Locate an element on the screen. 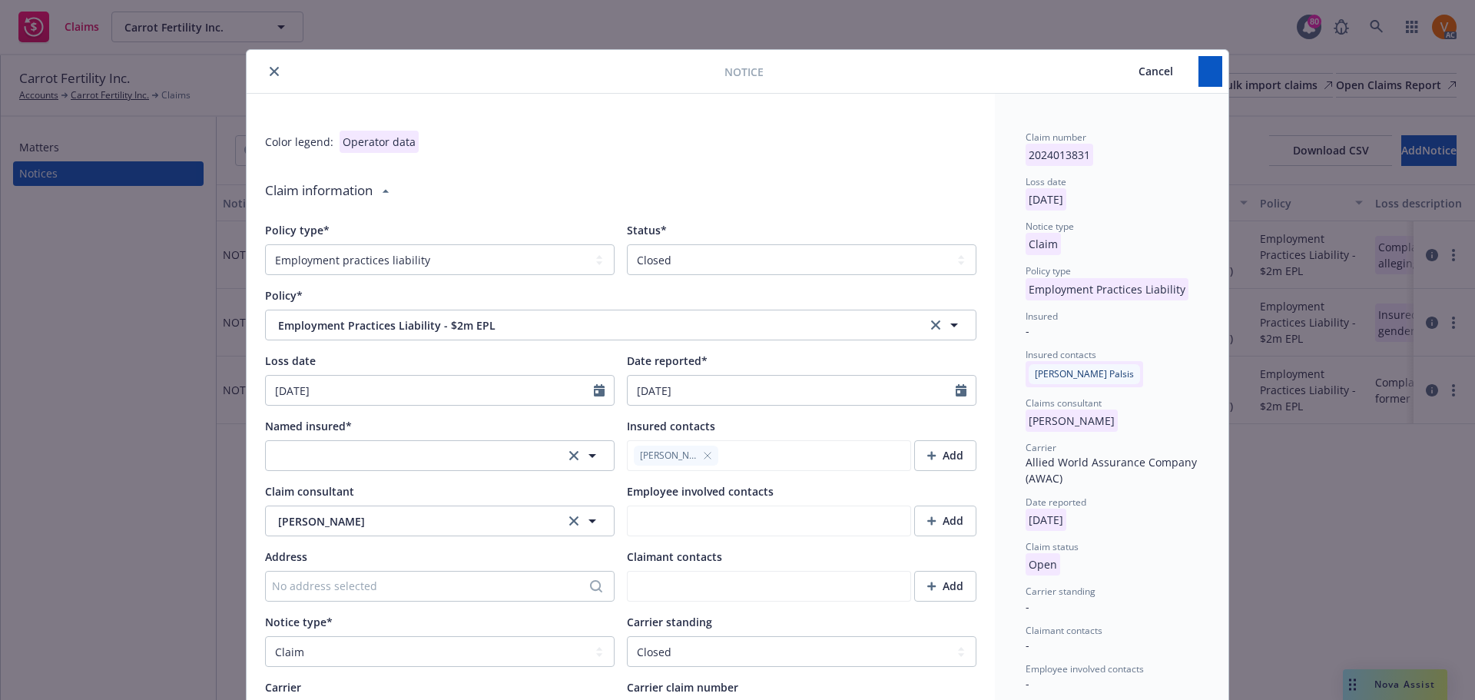 The image size is (1475, 700). span: Date reported* is located at coordinates (667, 360).